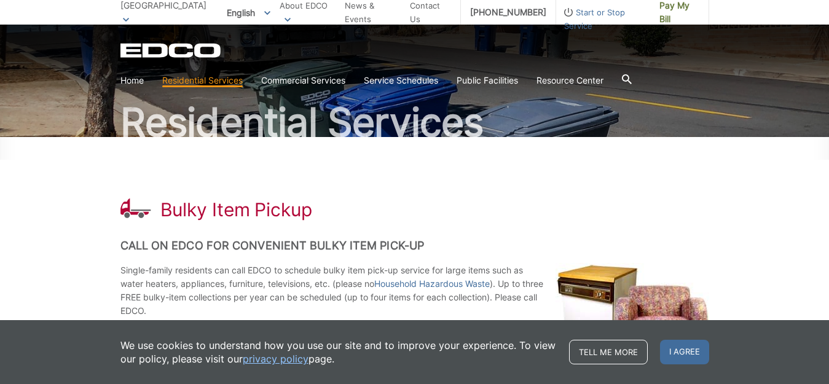 Image resolution: width=829 pixels, height=384 pixels. I want to click on a: Tell me more, so click(609, 352).